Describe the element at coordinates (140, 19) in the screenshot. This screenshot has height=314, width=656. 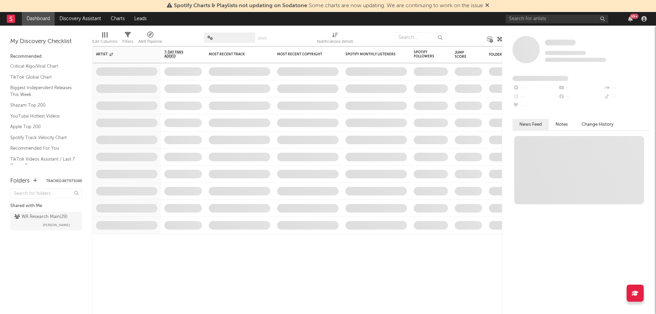
I see `a: Leads` at that location.